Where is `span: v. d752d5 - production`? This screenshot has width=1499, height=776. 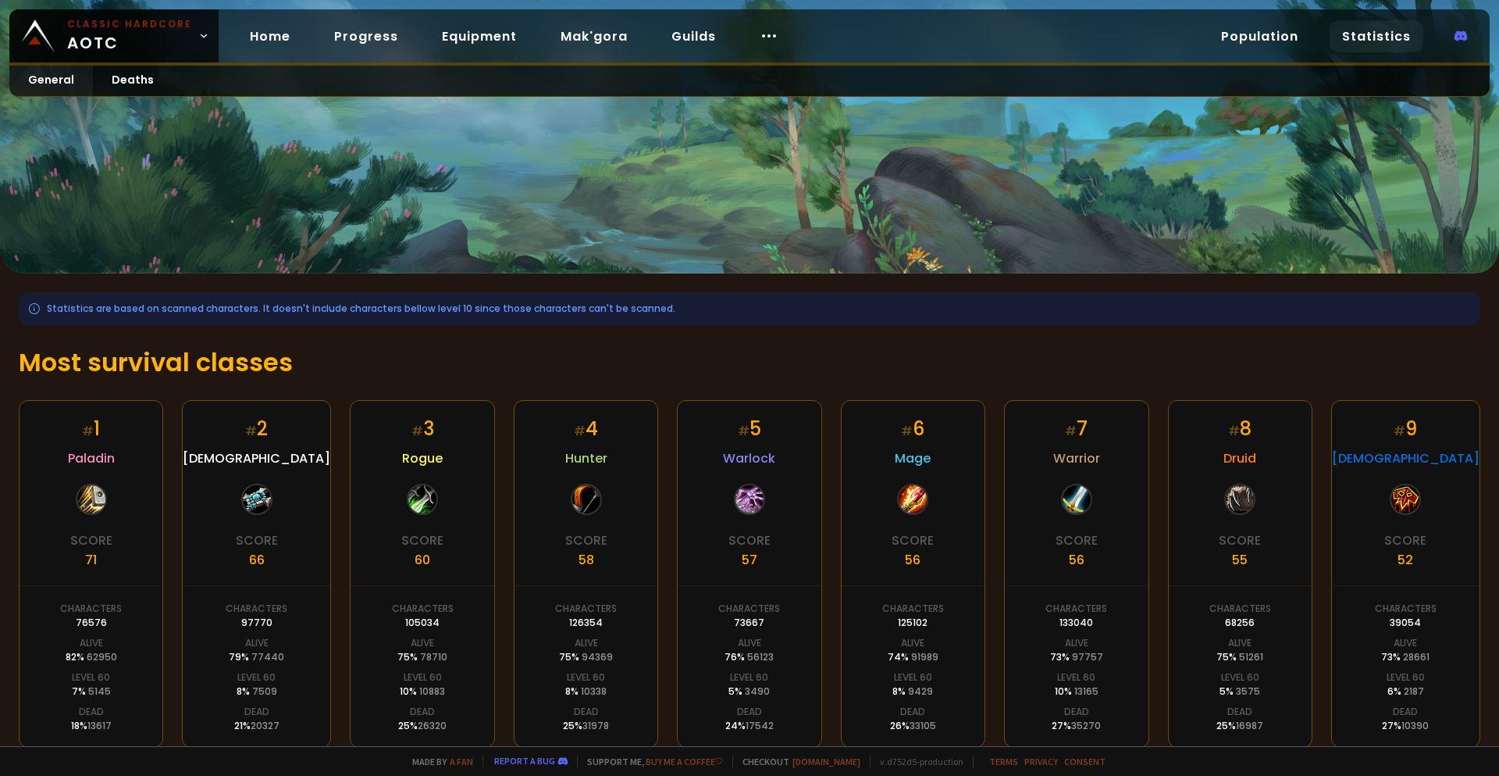 span: v. d752d5 - production is located at coordinates (917, 761).